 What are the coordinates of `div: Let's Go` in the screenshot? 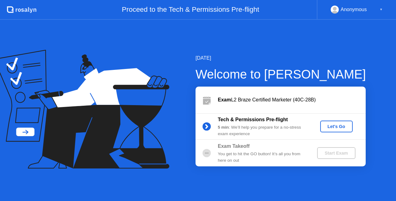 It's located at (336, 126).